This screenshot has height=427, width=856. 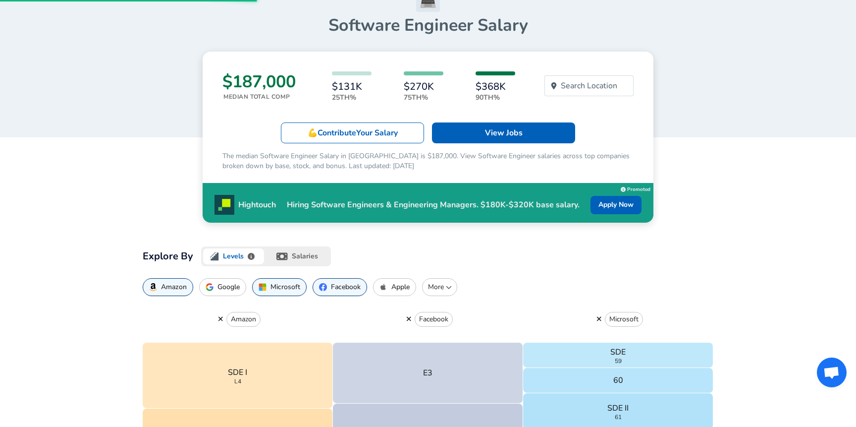 I want to click on button: 60, so click(x=618, y=380).